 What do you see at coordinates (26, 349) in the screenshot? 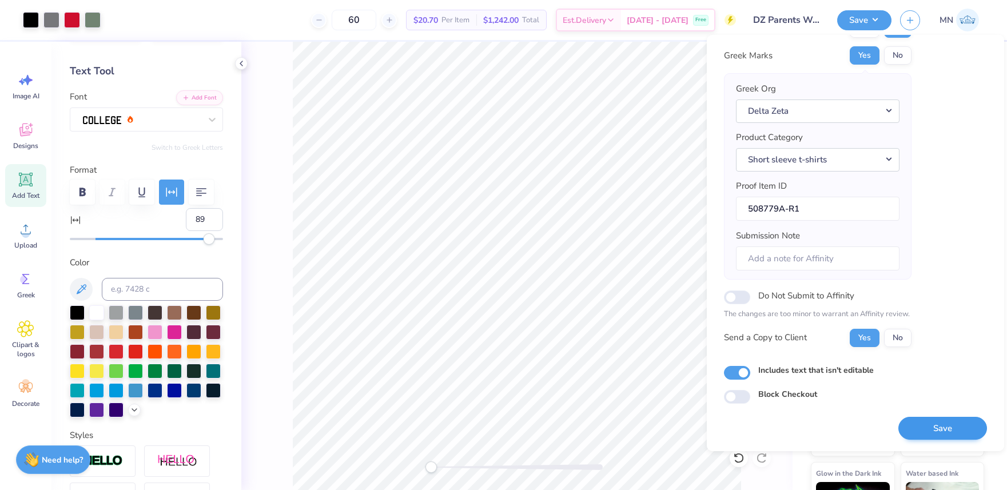
I see `span: Clipart & logos` at bounding box center [26, 349].